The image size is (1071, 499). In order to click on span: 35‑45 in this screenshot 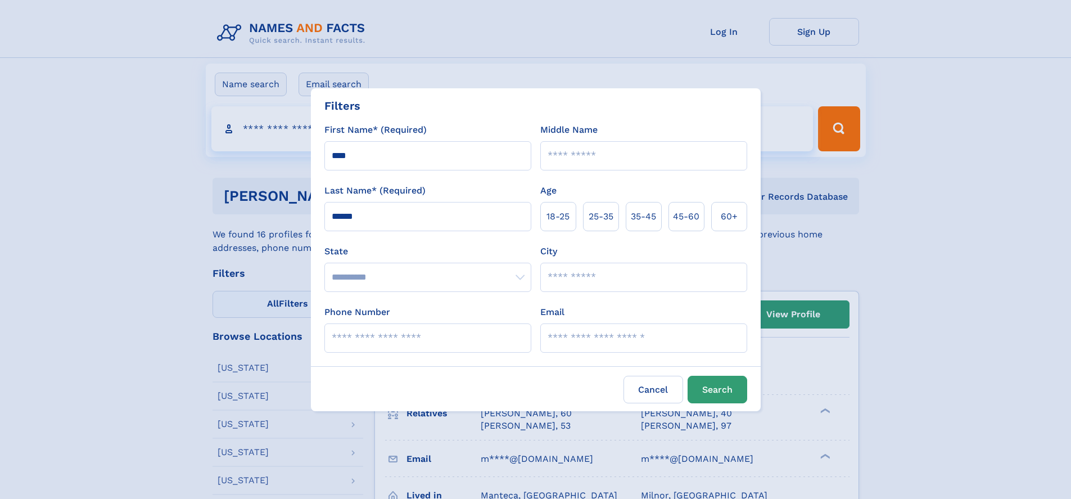, I will do `click(643, 216)`.